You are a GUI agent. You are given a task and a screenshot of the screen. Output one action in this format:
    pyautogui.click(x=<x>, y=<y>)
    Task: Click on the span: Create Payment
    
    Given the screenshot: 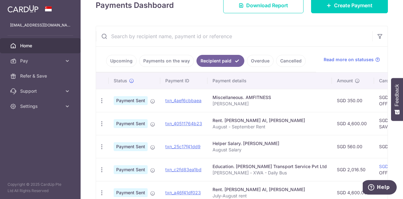 What is the action you would take?
    pyautogui.click(x=353, y=5)
    